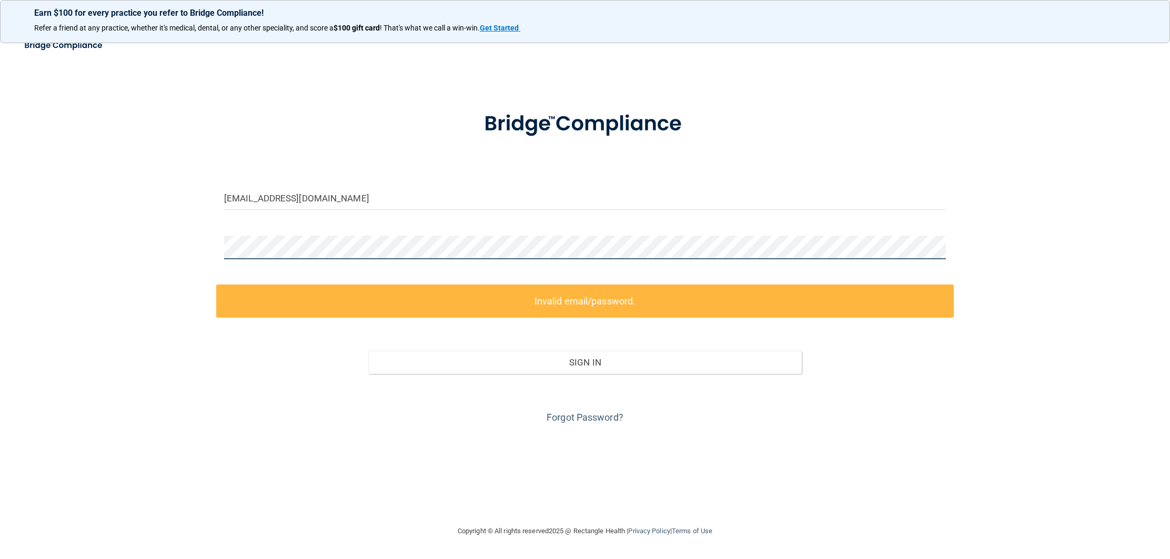 The height and width of the screenshot is (559, 1170). Describe the element at coordinates (584, 362) in the screenshot. I see `button: Sign In` at that location.